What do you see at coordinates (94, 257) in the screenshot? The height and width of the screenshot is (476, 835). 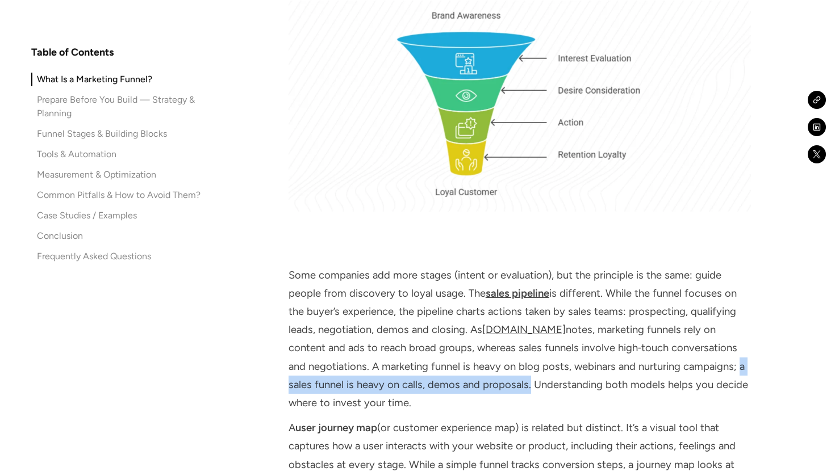 I see `div: Frequently Asked Questions` at bounding box center [94, 257].